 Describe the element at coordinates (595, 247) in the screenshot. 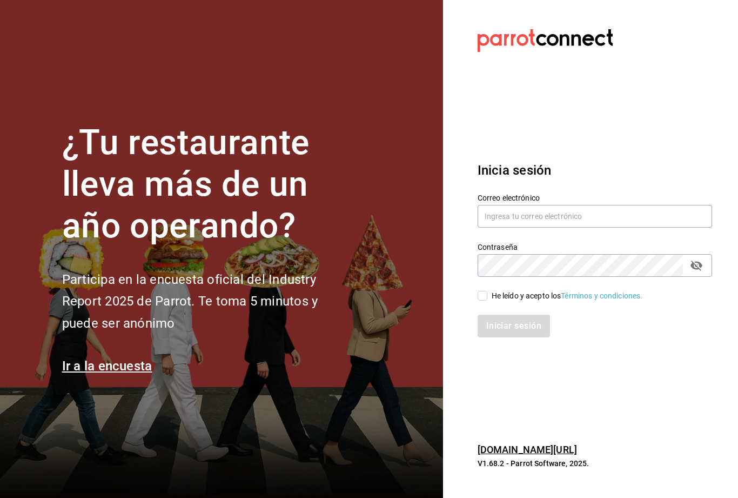

I see `label: Contraseña` at that location.